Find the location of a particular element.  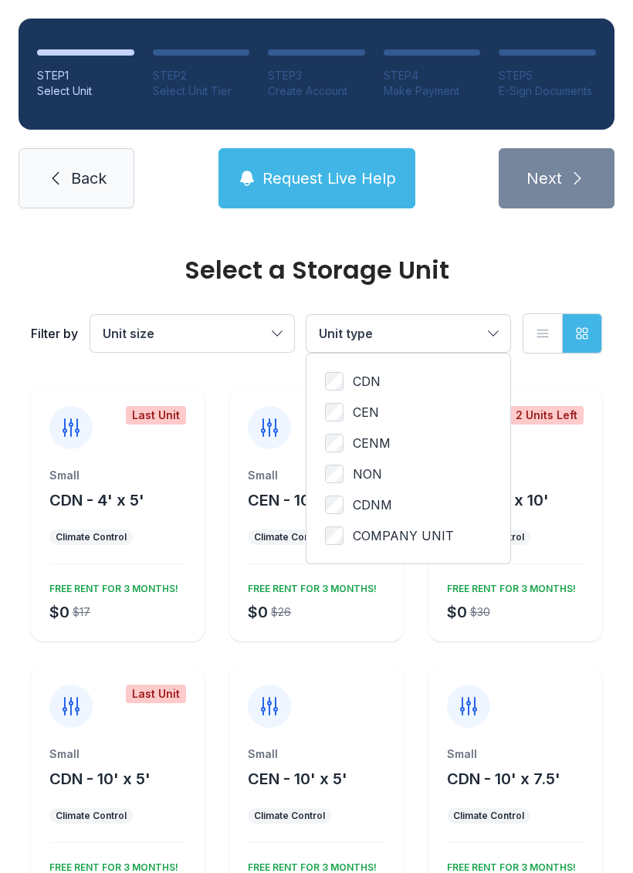

button: CEN - 10' x 4' is located at coordinates (298, 500).